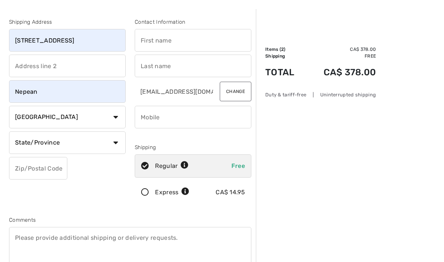 This screenshot has height=262, width=444. I want to click on div: Regular, so click(172, 166).